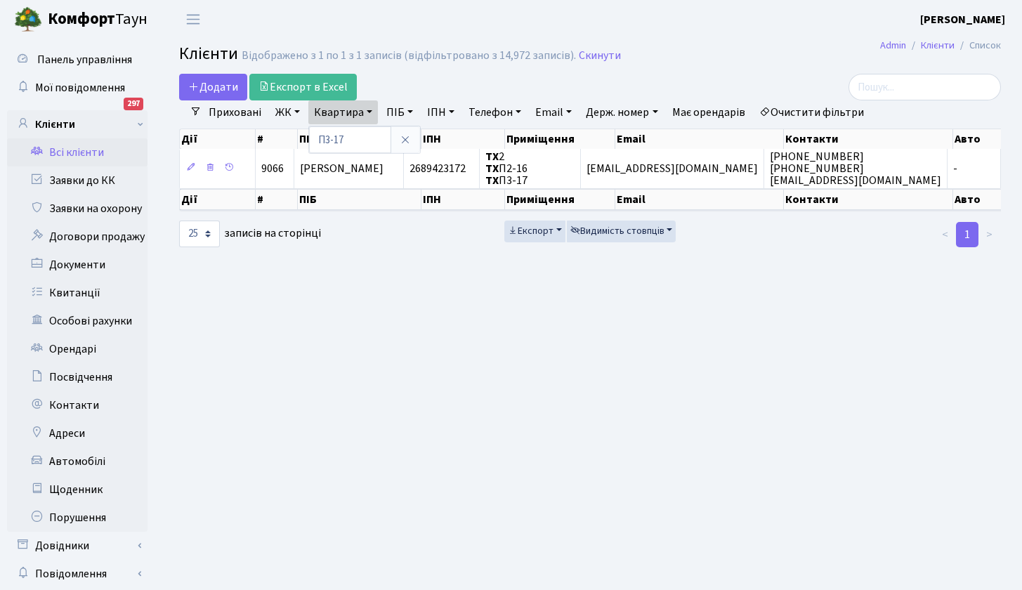 This screenshot has height=590, width=1022. I want to click on div: Відображено з 1 по 1 з 1 записів (відфільтровано з 14,972 записів)., so click(409, 55).